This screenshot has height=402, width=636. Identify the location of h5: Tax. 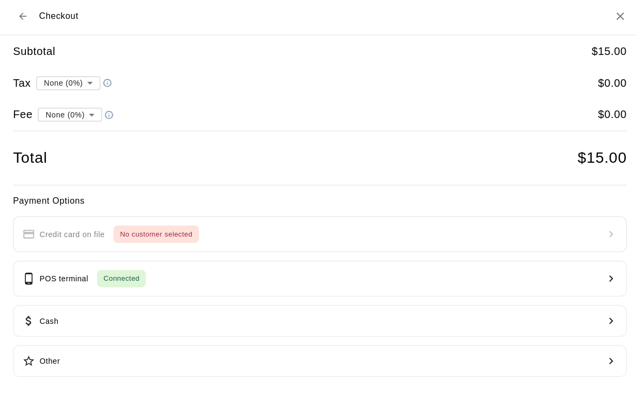
(22, 85).